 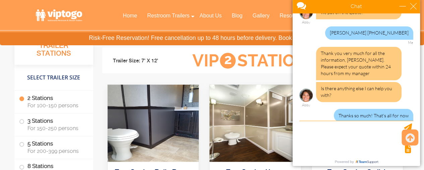 What do you see at coordinates (211, 16) in the screenshot?
I see `a: About Us` at bounding box center [211, 16].